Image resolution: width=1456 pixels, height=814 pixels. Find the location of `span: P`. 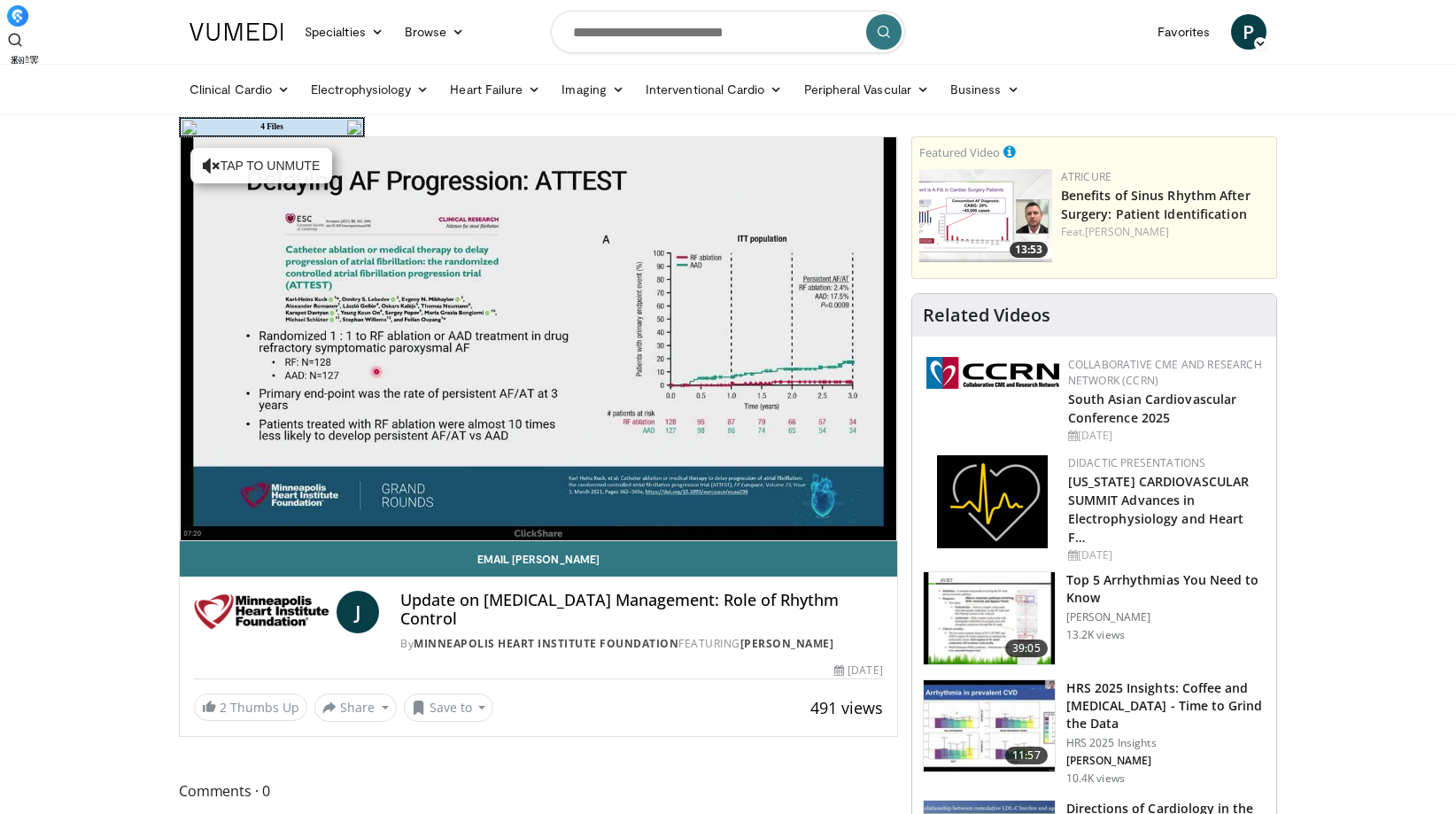

span: P is located at coordinates (1248, 32).